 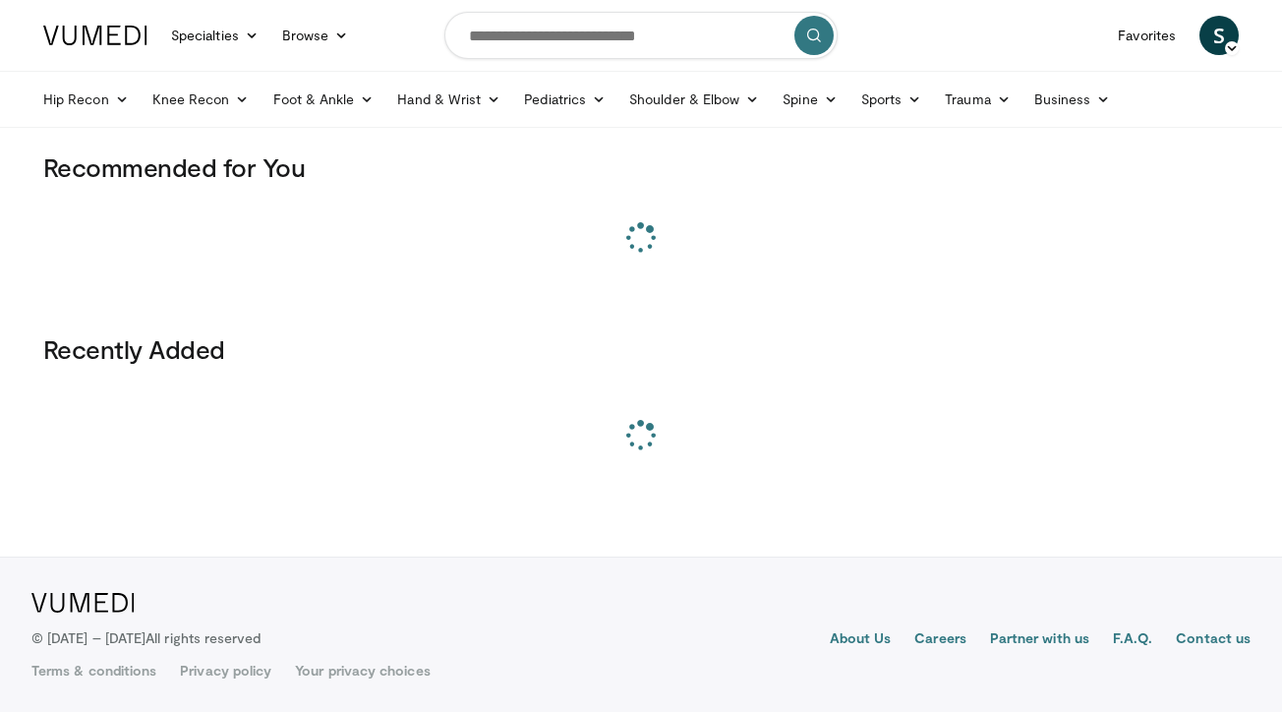 I want to click on a: About Us, so click(x=860, y=640).